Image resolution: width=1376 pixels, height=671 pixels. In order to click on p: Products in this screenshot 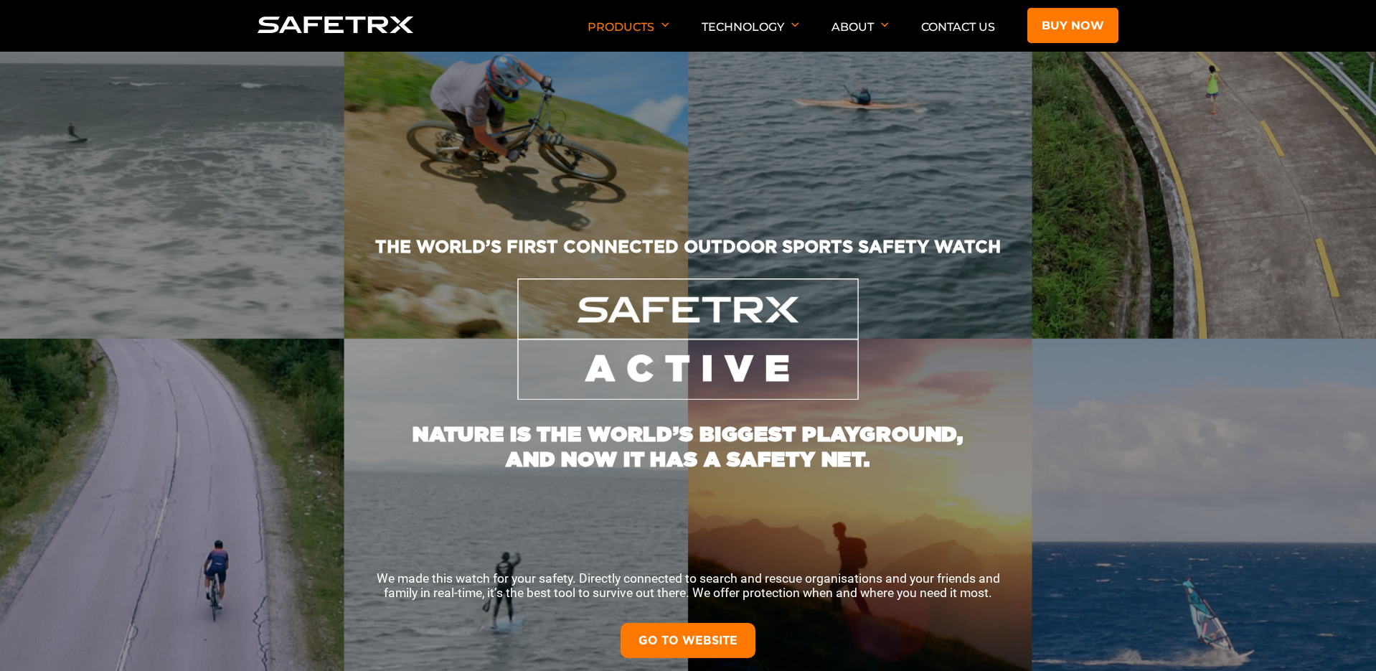, I will do `click(628, 36)`.